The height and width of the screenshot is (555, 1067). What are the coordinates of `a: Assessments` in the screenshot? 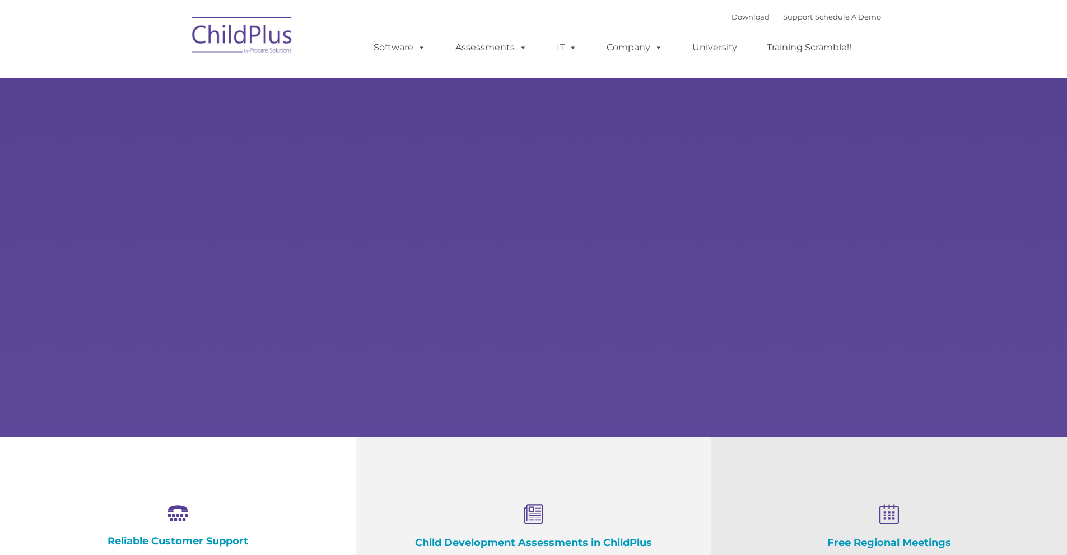 It's located at (491, 48).